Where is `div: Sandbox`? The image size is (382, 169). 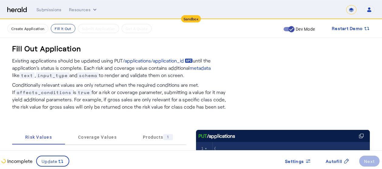 div: Sandbox is located at coordinates (191, 19).